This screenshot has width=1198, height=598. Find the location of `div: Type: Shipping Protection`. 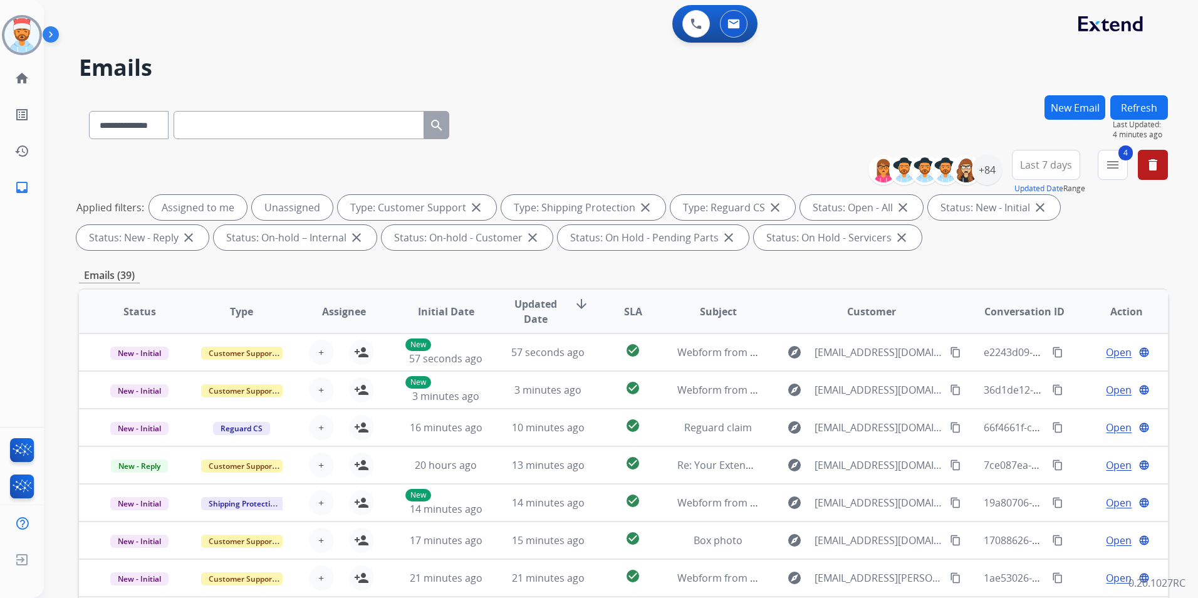

div: Type: Shipping Protection is located at coordinates (583, 207).